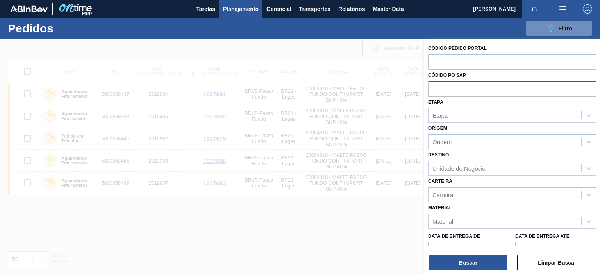 The width and height of the screenshot is (600, 274). What do you see at coordinates (457, 48) in the screenshot?
I see `label: Código Pedido Portal` at bounding box center [457, 48].